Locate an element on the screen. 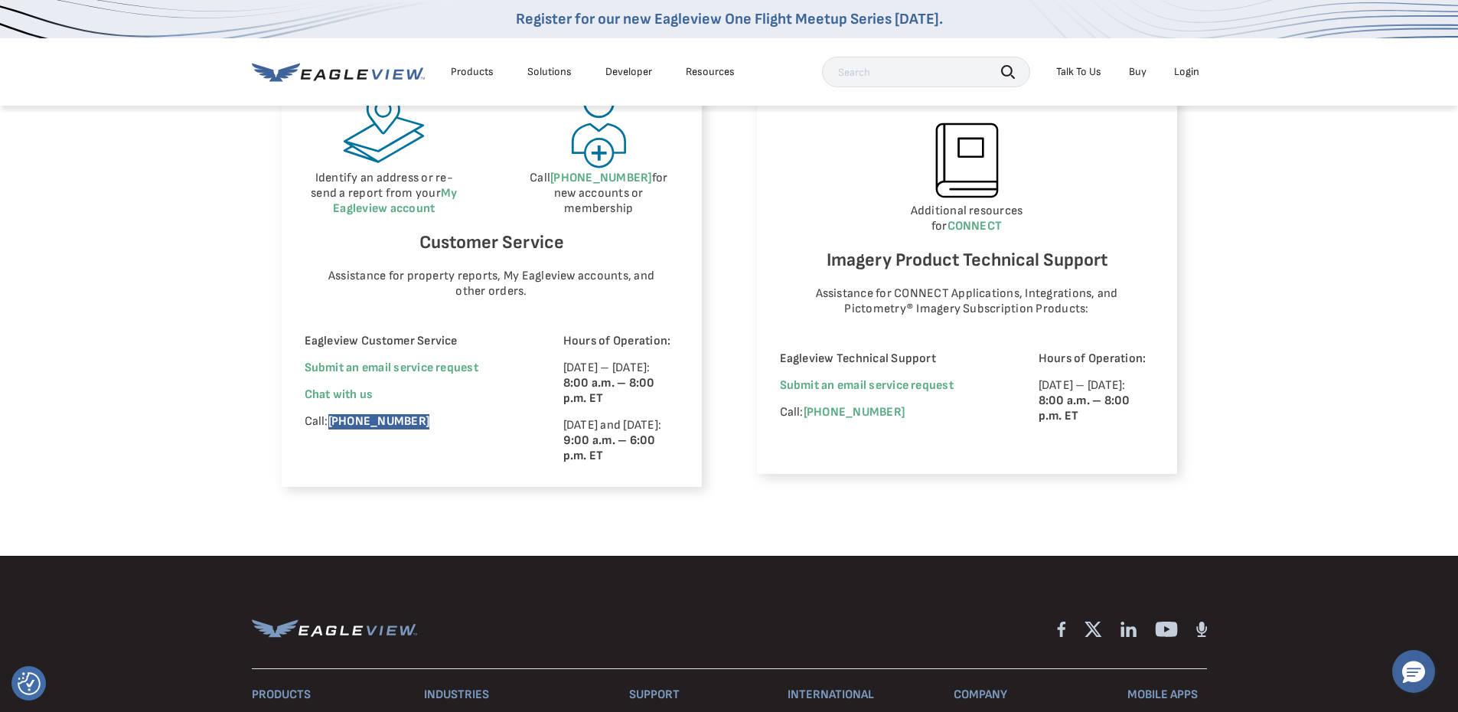 The width and height of the screenshot is (1458, 712). p: Additional resources for is located at coordinates (967, 219).